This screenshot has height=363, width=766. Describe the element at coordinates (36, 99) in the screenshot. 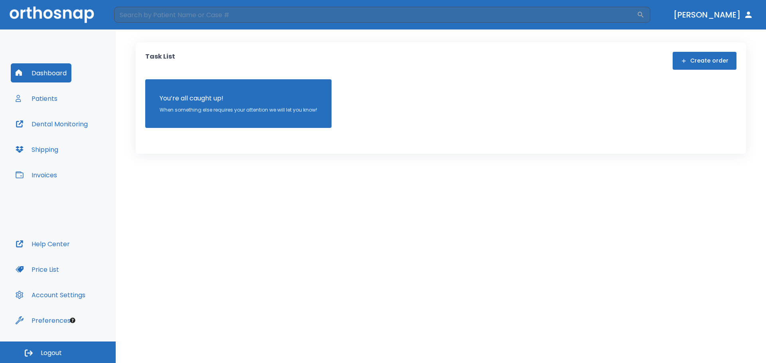

I see `a: Patients` at that location.